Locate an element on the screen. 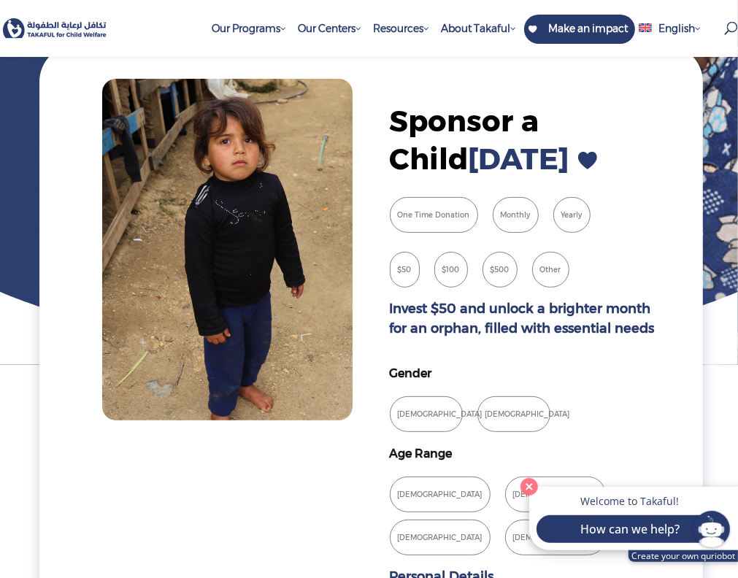 This screenshot has width=738, height=578. button: Close is located at coordinates (529, 487).